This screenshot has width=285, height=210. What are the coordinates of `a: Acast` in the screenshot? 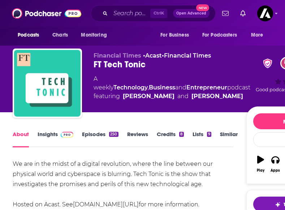 It's located at (154, 55).